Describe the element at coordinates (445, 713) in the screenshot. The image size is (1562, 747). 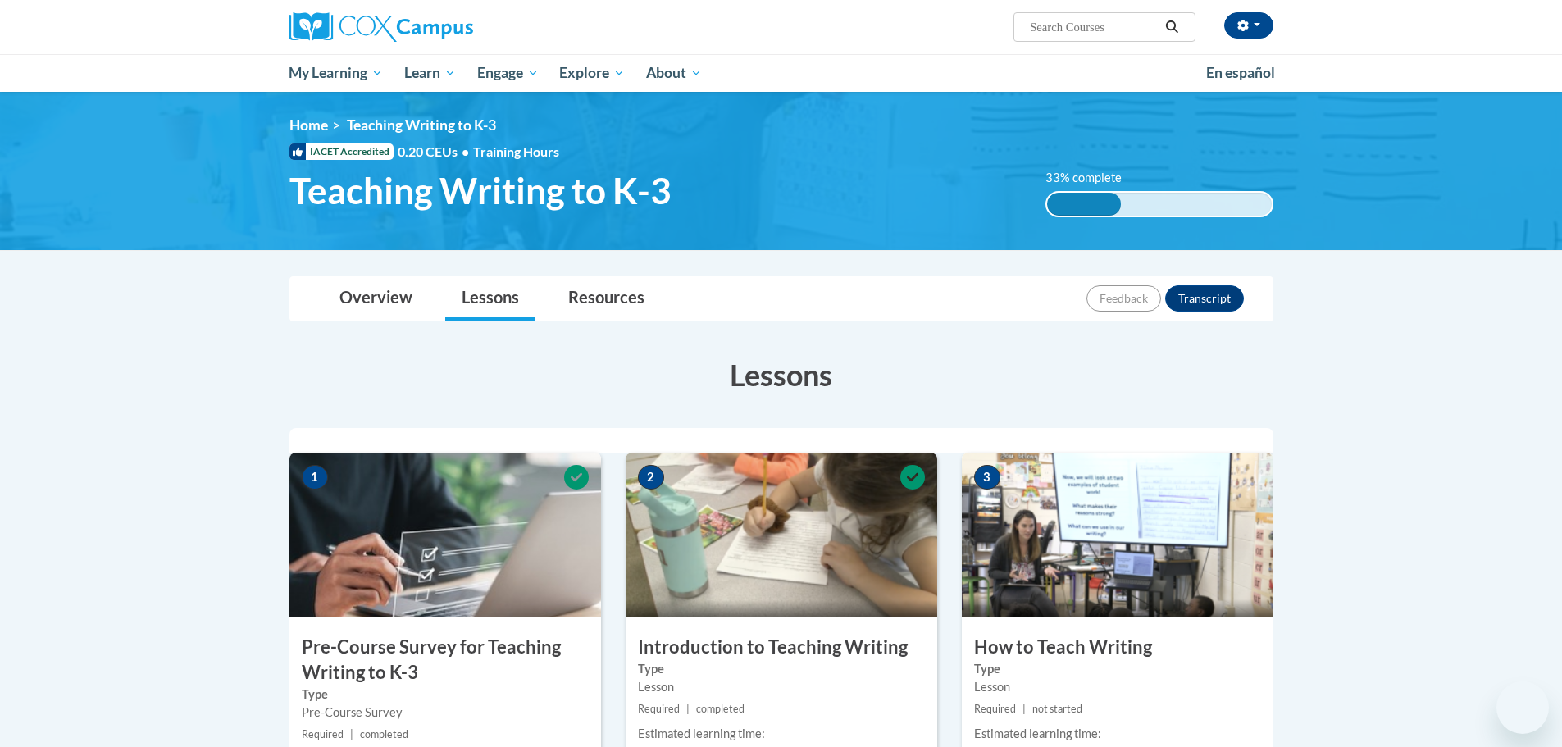
I see `div: Pre-Course Survey` at that location.